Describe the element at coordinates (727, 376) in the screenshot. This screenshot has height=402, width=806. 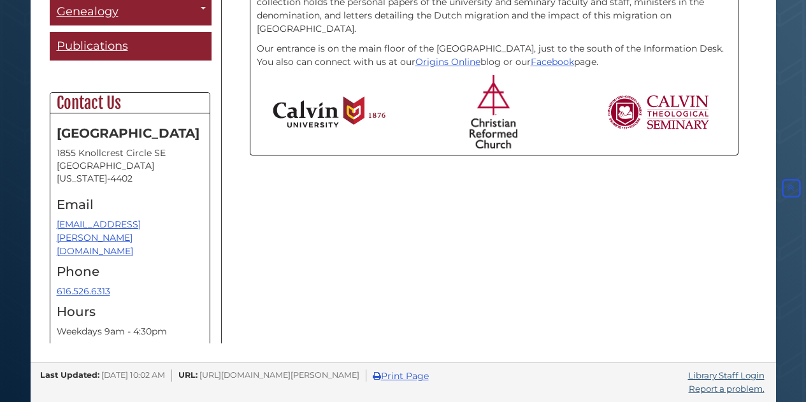
I see `a: Library Staff Login` at that location.